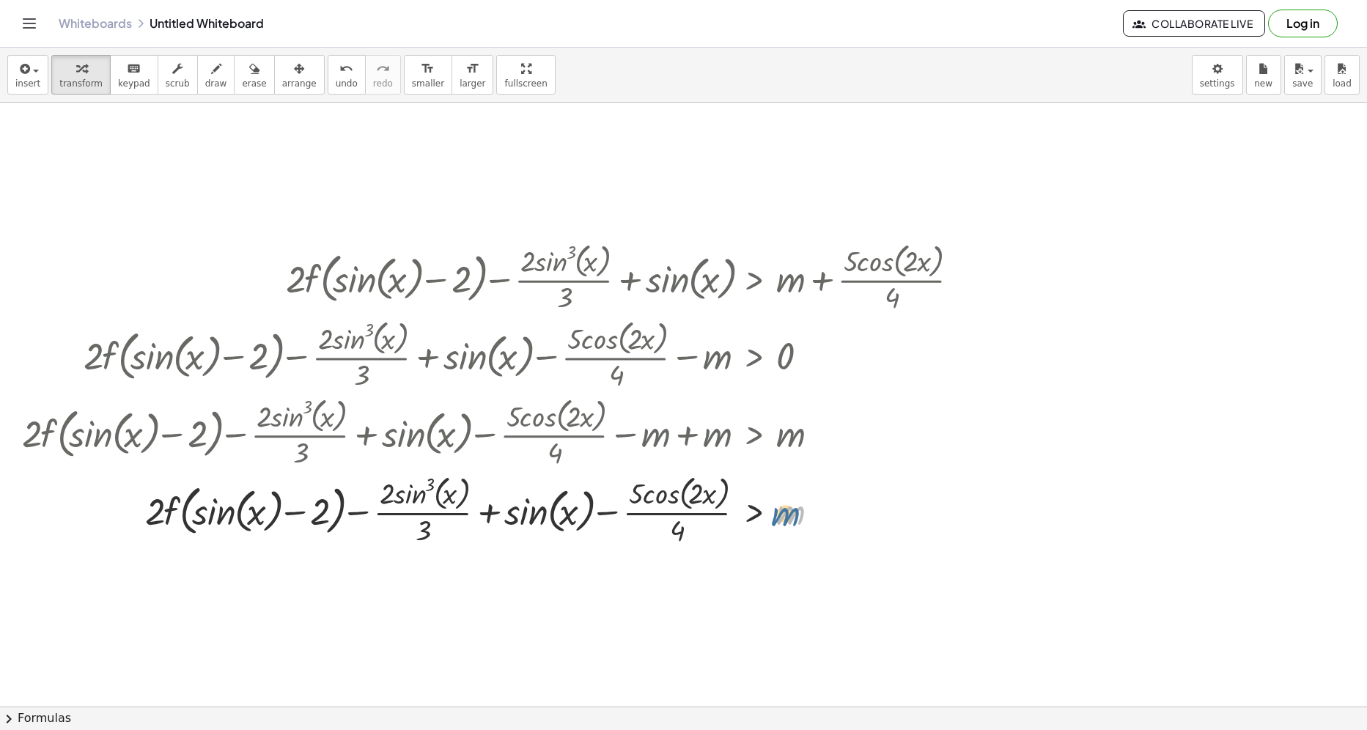  Describe the element at coordinates (254, 84) in the screenshot. I see `span: erase` at that location.